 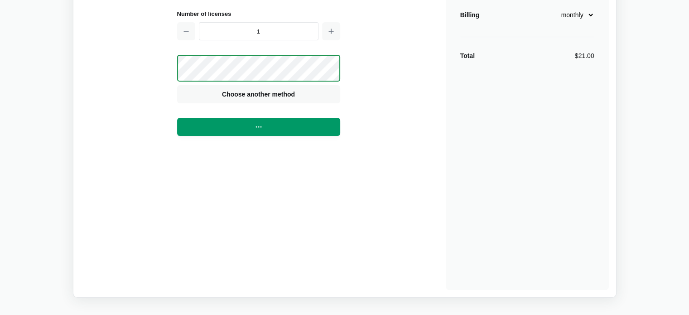 What do you see at coordinates (259, 14) in the screenshot?
I see `h2: Number of licenses` at bounding box center [259, 14].